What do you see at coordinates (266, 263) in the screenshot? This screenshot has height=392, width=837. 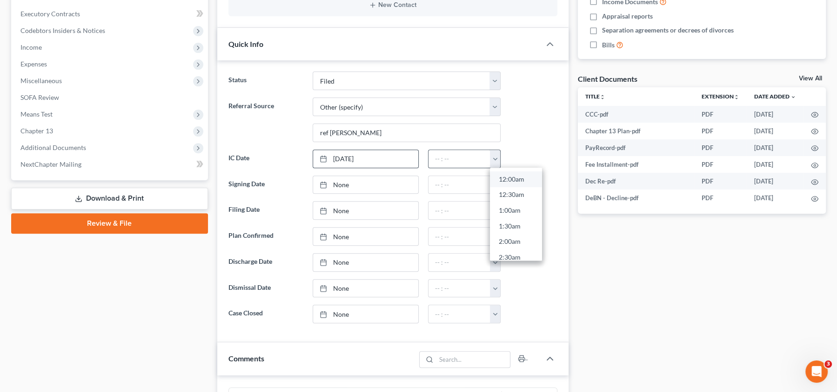 I see `label: Discharge Date` at bounding box center [266, 263].